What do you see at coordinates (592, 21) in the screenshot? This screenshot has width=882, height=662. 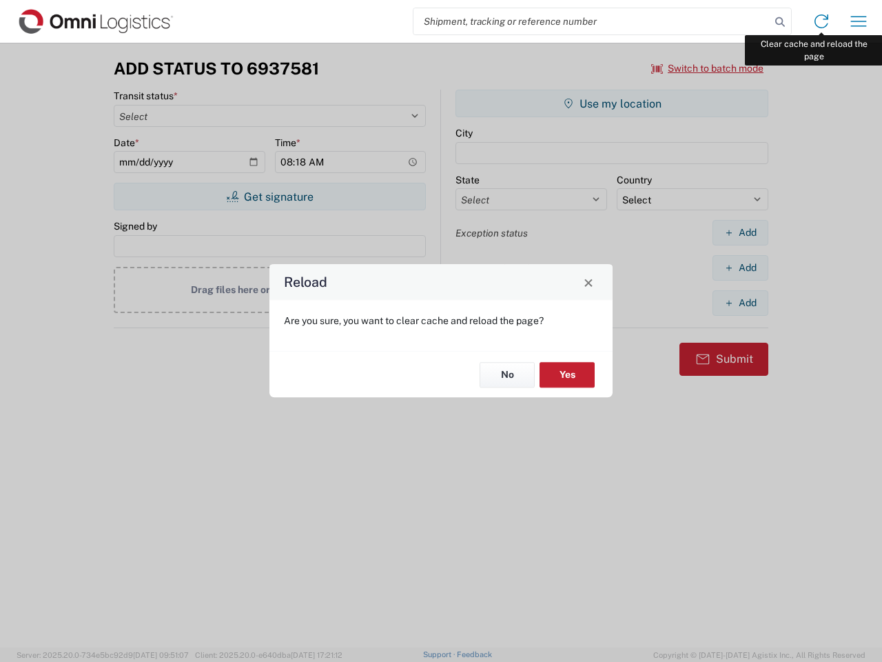 I see `input: Shipment, tracking or reference number` at bounding box center [592, 21].